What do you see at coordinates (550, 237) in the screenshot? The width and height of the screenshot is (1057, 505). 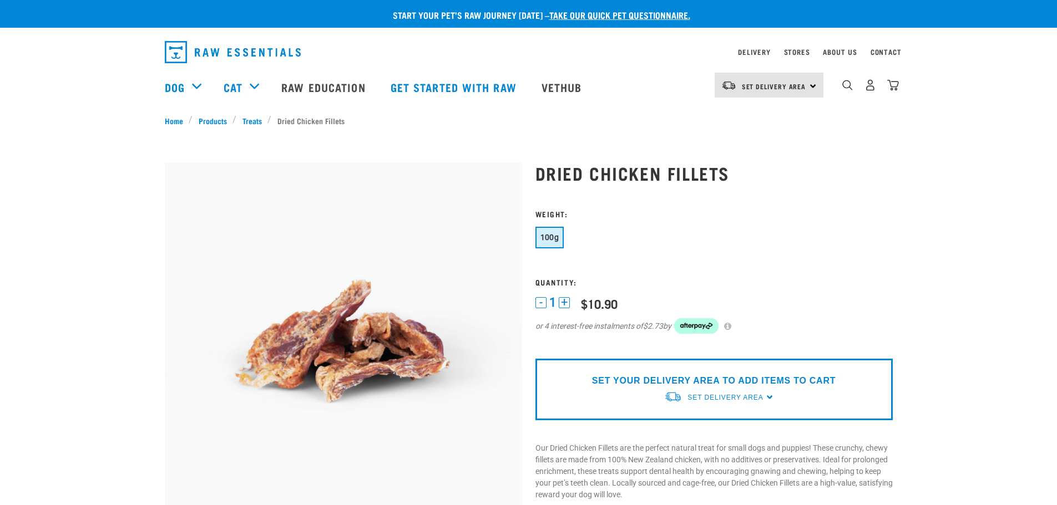 I see `span: 100g` at bounding box center [550, 237].